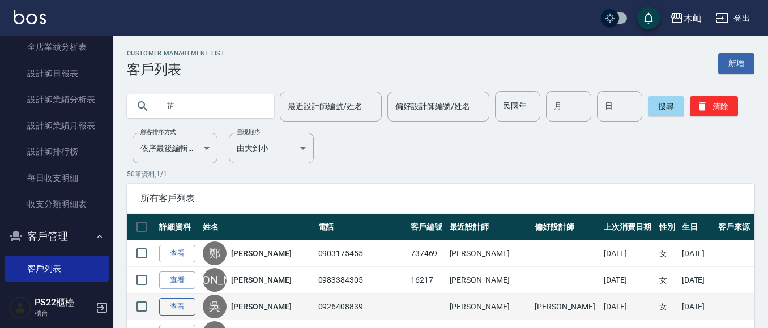 The width and height of the screenshot is (768, 328). I want to click on td: 16217, so click(427, 280).